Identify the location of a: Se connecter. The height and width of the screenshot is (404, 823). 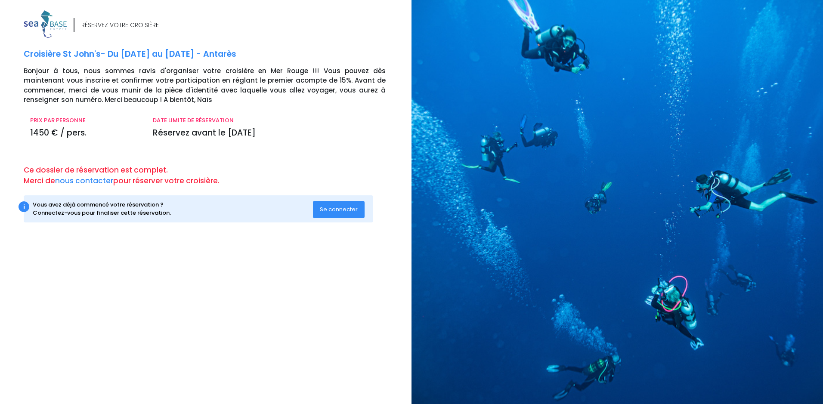
(339, 209).